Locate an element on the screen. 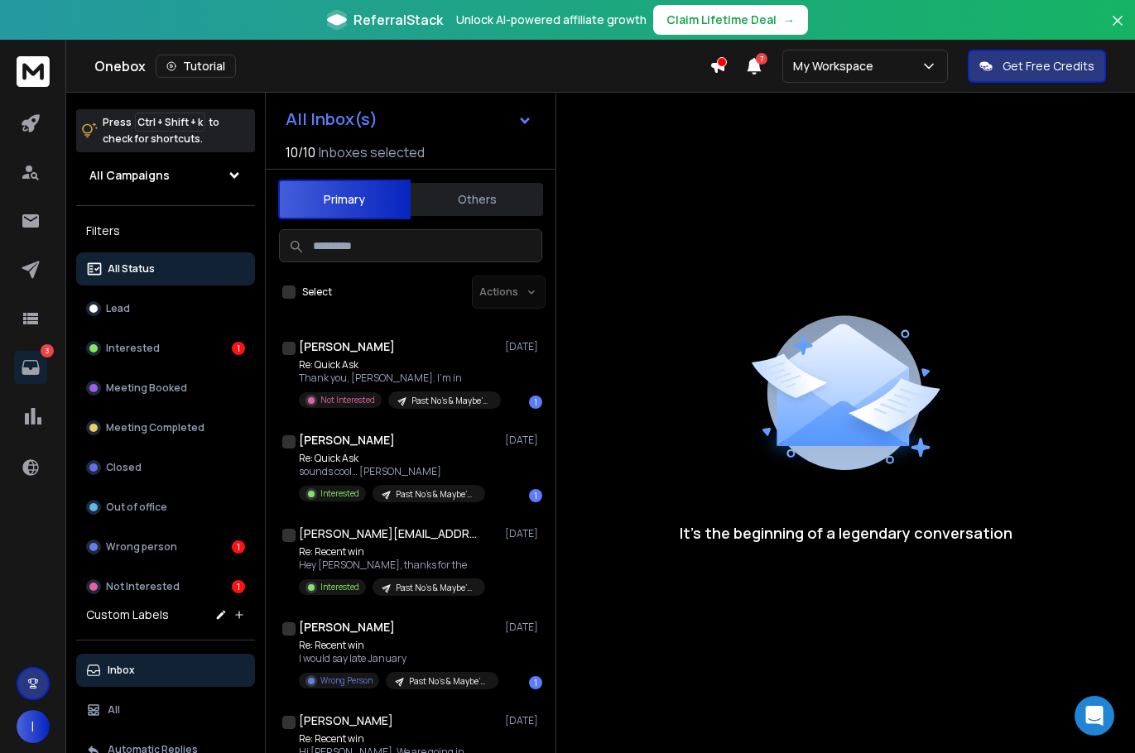 This screenshot has height=753, width=1135. button: Primary is located at coordinates (344, 200).